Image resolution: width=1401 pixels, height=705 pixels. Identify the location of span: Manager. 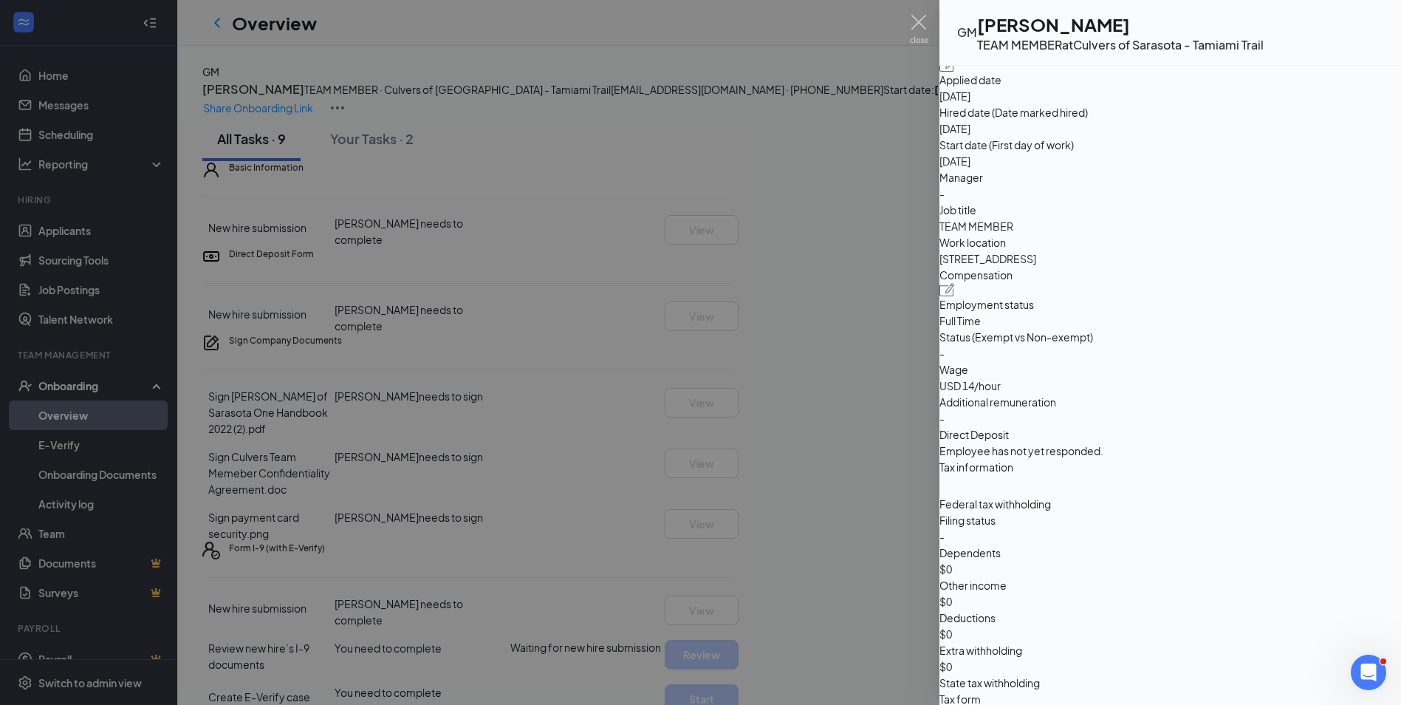
(1170, 177).